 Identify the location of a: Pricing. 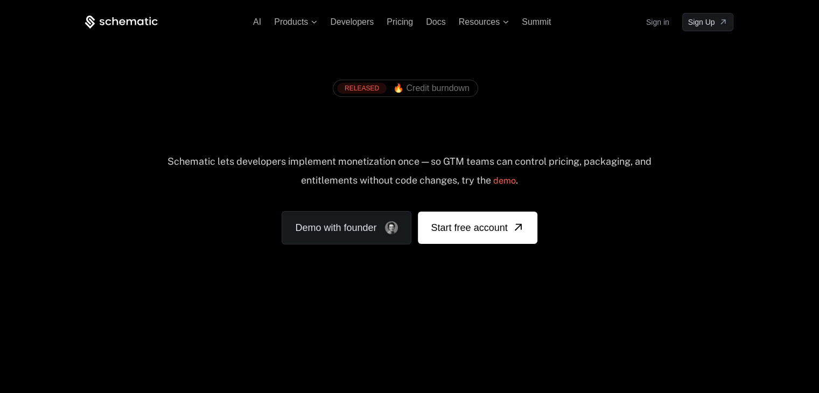
(399, 22).